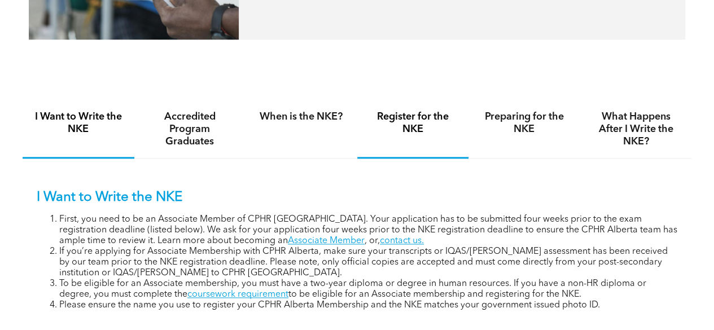 This screenshot has height=330, width=714. I want to click on p: I Want to Write the NKE, so click(357, 198).